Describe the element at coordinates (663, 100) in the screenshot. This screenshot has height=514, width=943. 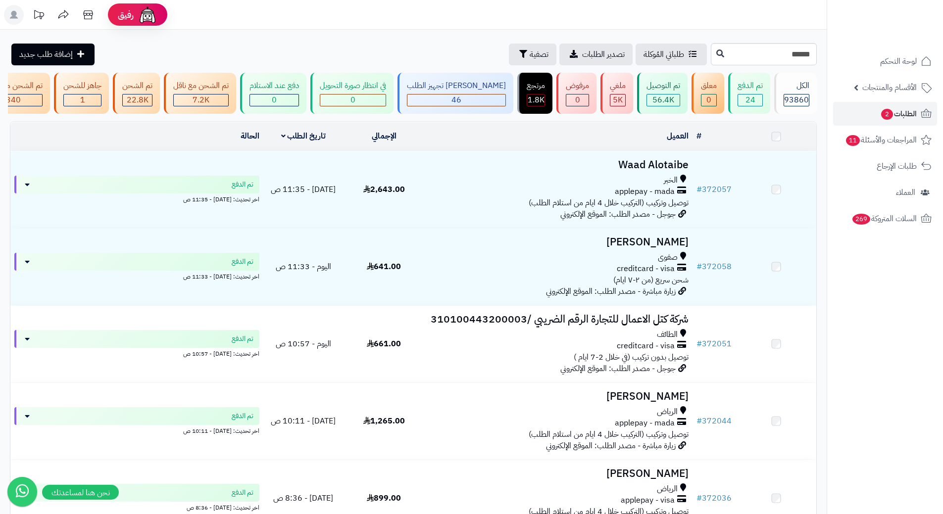
I see `span: 56.4K` at that location.